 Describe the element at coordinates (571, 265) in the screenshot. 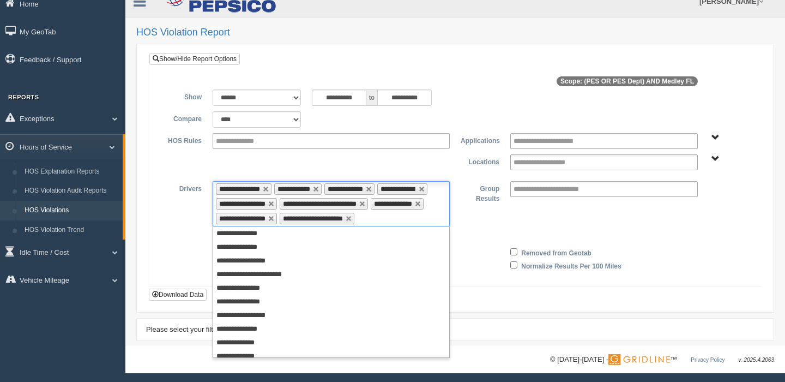

I see `label: Normalize Results Per 100 Miles` at that location.